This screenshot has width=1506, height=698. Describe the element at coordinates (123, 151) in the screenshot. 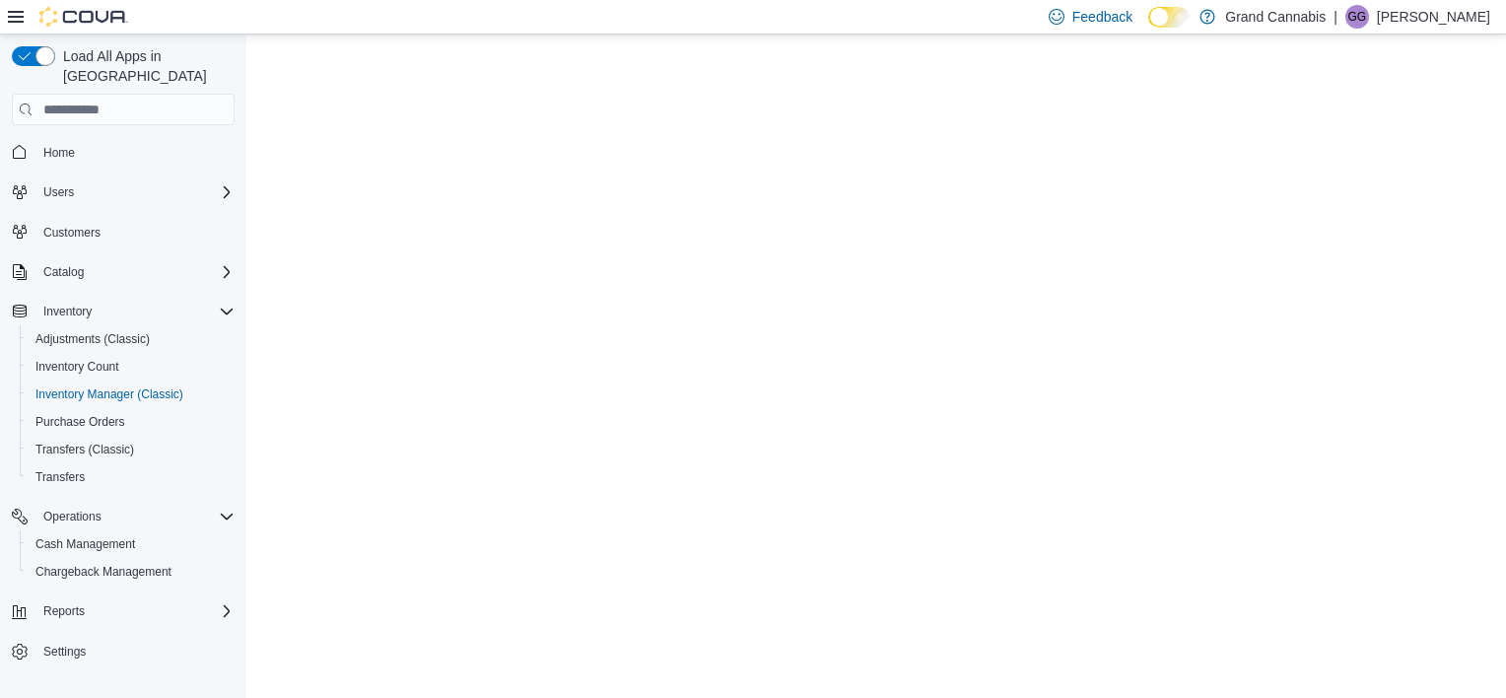

I see `button: Home` at that location.